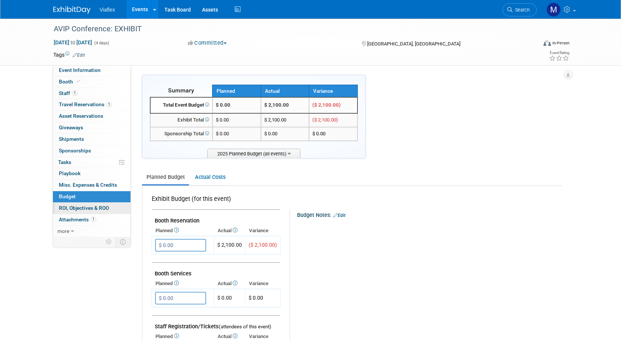  Describe the element at coordinates (92, 139) in the screenshot. I see `a: Shipments` at that location.